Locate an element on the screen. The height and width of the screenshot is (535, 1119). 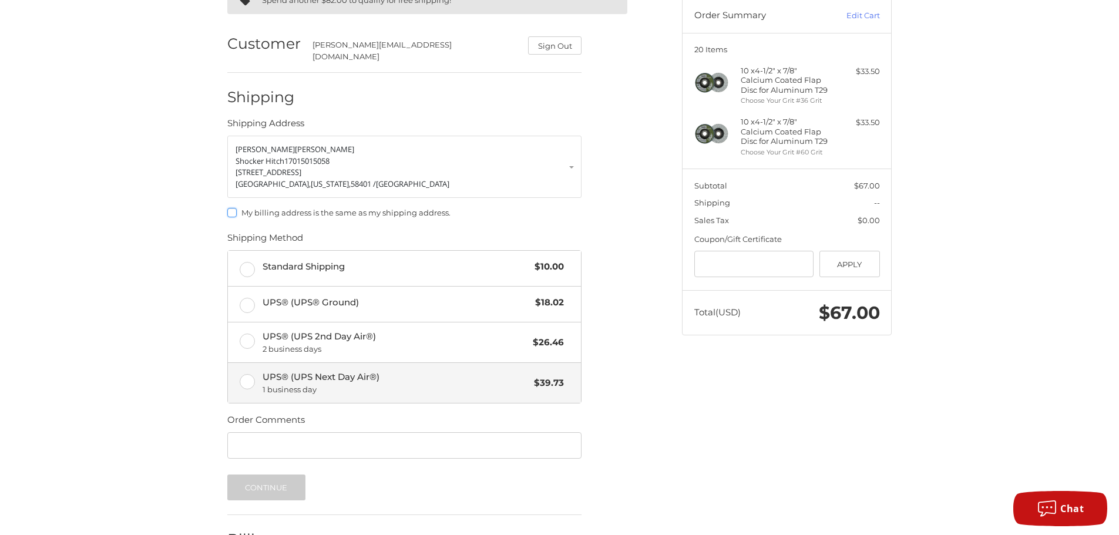
span: $10.00 is located at coordinates (546, 267).